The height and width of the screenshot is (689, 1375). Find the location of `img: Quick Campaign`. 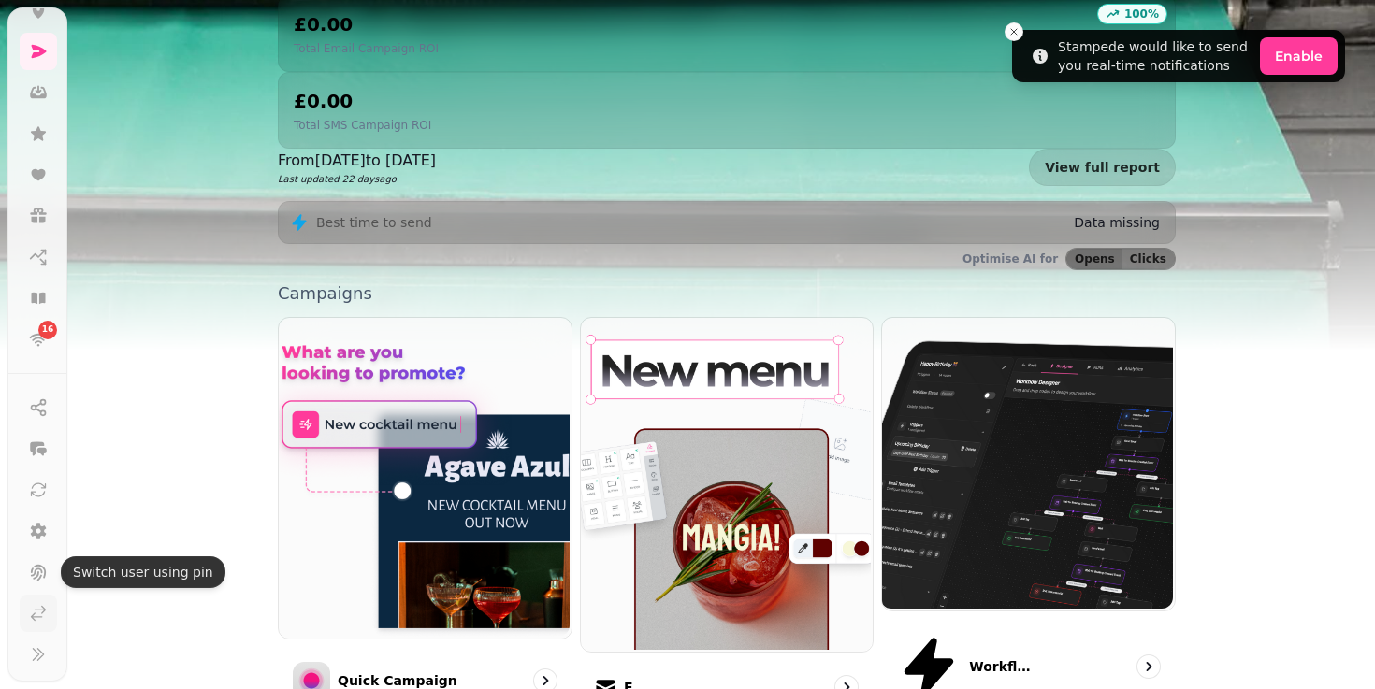

img: Quick Campaign is located at coordinates (423, 476).